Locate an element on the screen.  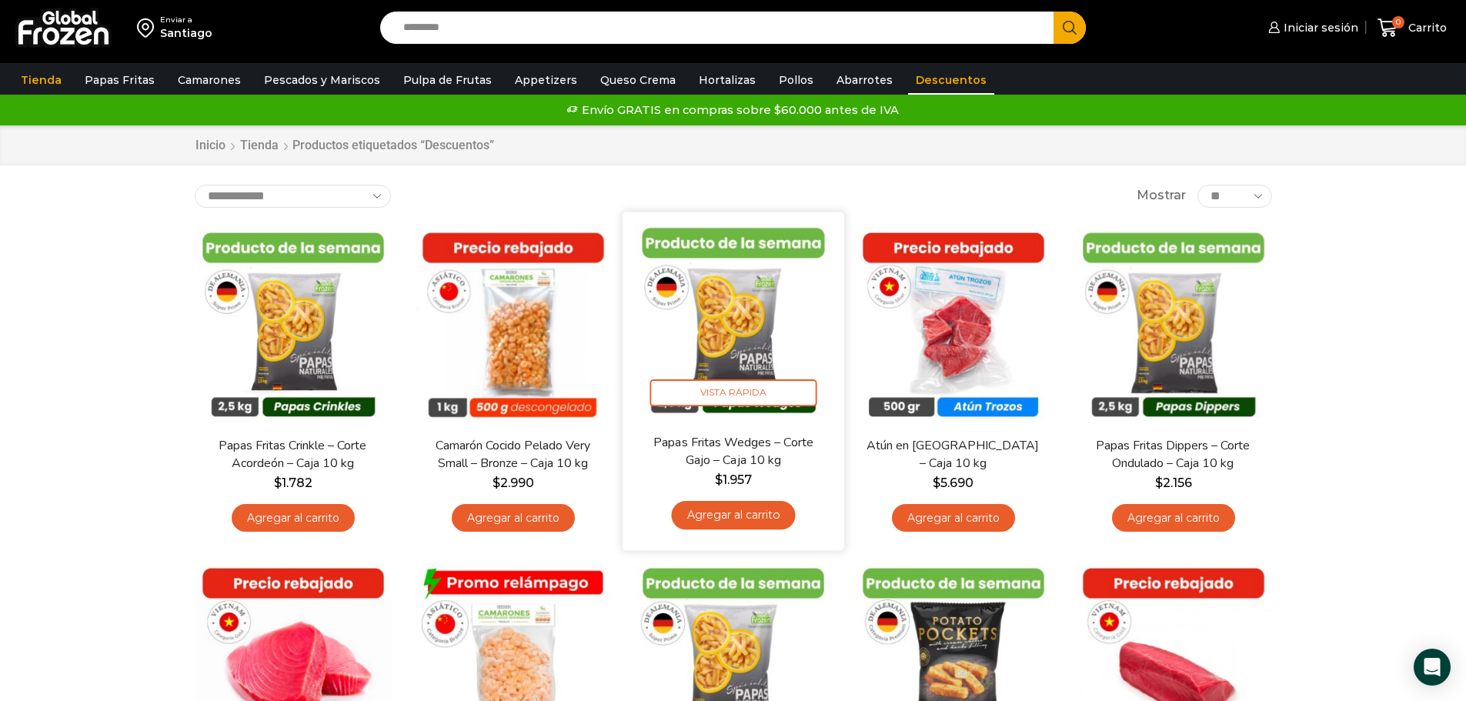
span: Iniciar sesión is located at coordinates (1319, 28).